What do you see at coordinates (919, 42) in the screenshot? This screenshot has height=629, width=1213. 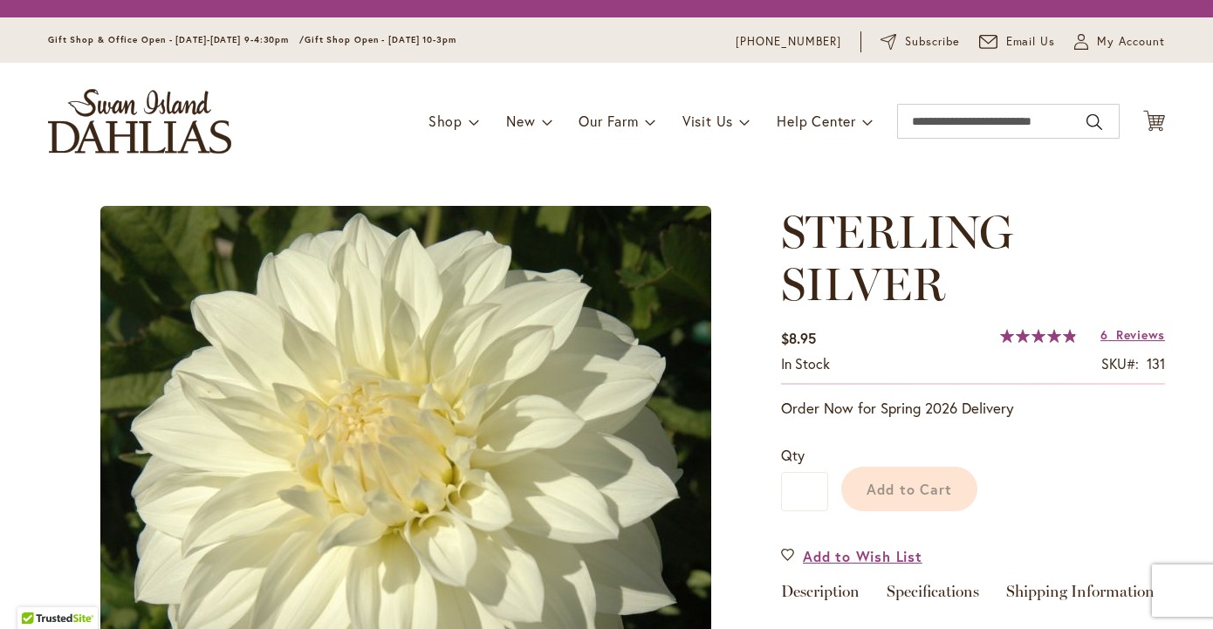 I see `a: Subscribe` at bounding box center [919, 42].